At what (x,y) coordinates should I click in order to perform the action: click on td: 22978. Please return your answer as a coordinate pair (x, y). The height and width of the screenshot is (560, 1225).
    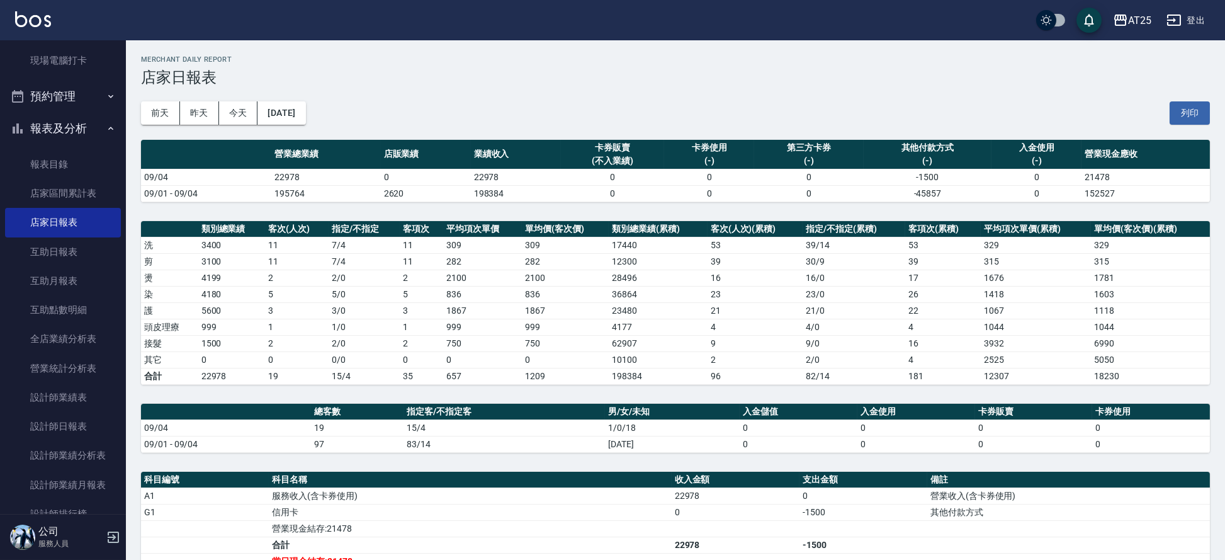
    Looking at the image, I should click on (232, 376).